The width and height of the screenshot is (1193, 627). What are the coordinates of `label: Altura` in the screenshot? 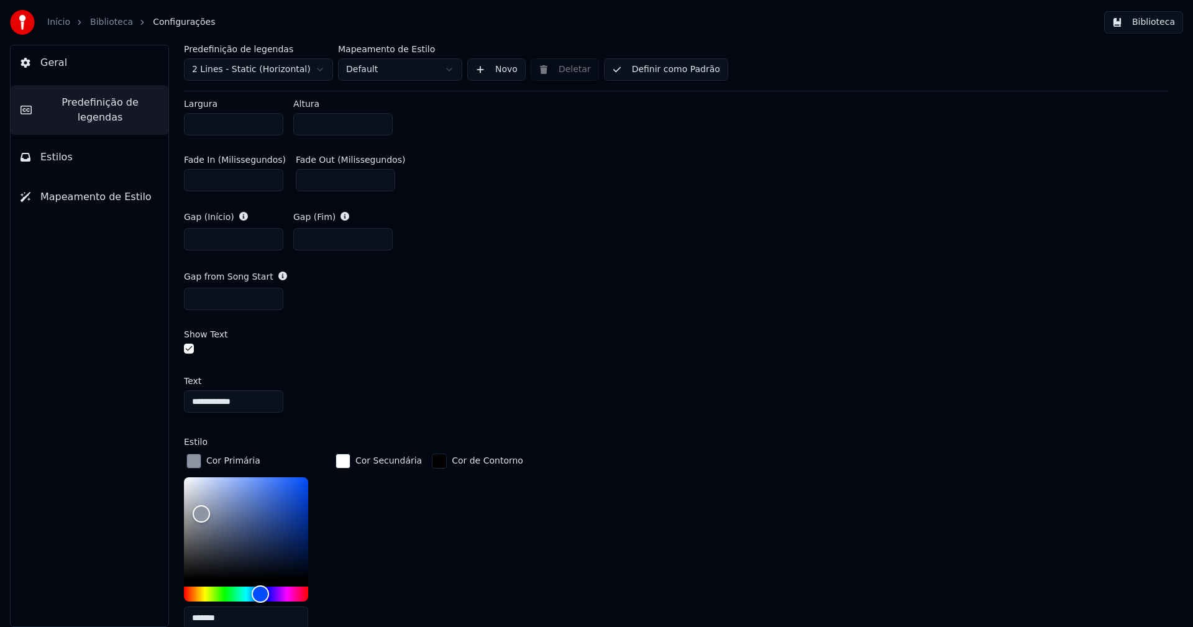 It's located at (306, 104).